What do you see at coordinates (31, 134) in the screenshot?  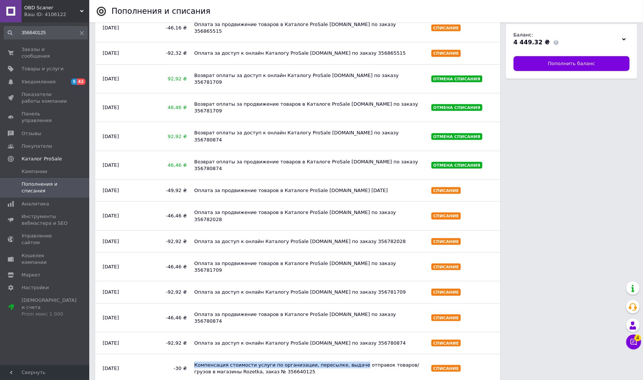 I see `span: Отзывы` at bounding box center [31, 134].